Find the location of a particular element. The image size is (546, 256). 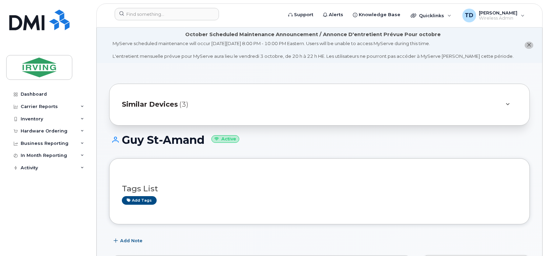

a: Add tags is located at coordinates (139, 200).